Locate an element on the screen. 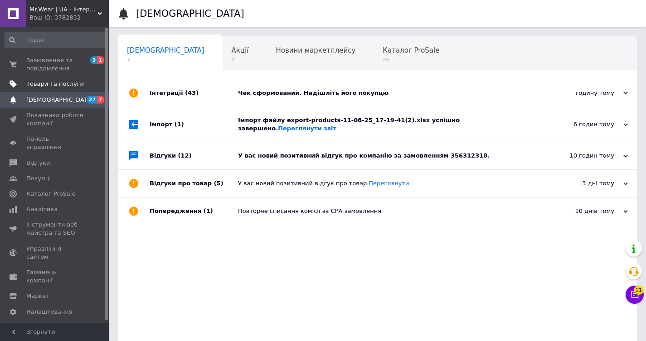 The image size is (646, 341). span: 1 is located at coordinates (101, 60).